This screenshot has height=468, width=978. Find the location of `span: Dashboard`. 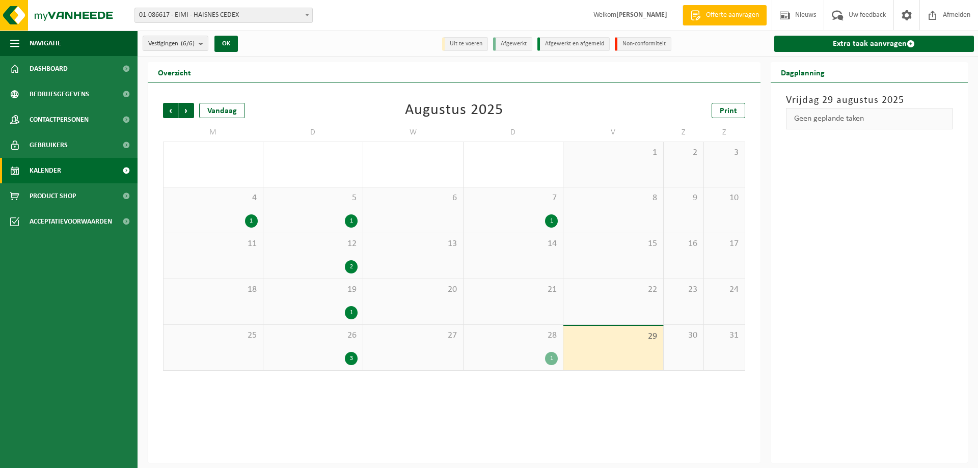

span: Dashboard is located at coordinates (48, 69).